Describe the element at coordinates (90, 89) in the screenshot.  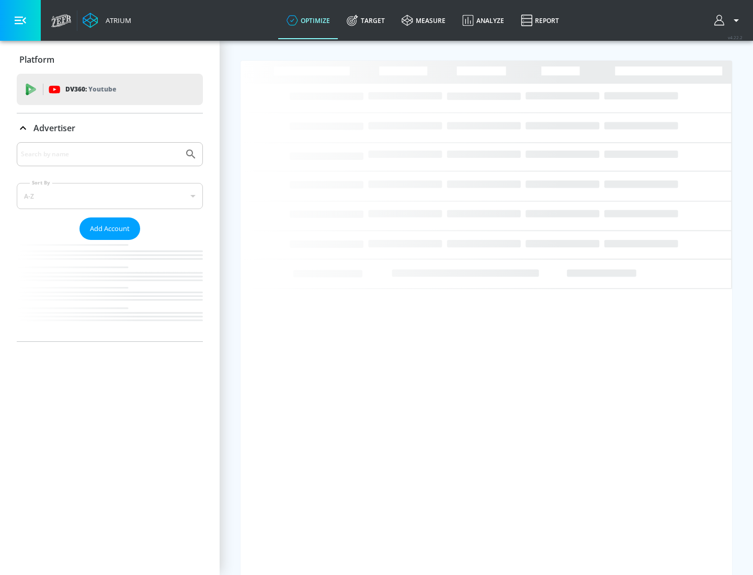
I see `p: DV360:` at that location.